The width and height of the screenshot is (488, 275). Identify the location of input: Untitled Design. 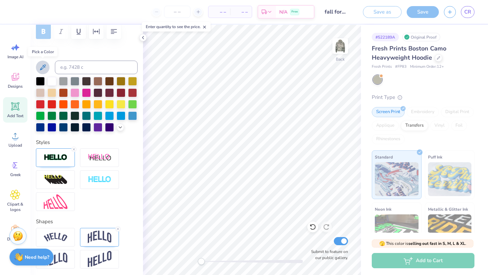
(336, 12).